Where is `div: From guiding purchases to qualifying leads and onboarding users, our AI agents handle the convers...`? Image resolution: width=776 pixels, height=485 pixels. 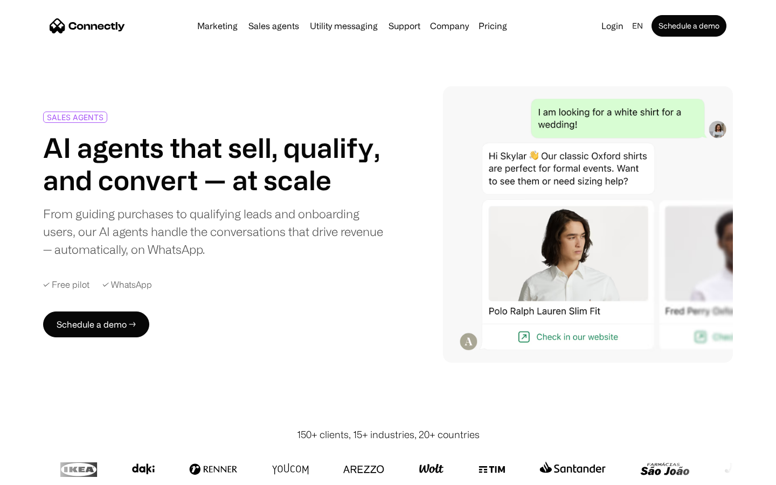
div: From guiding purchases to qualifying leads and onboarding users, our AI agents handle the convers... is located at coordinates (213, 231).